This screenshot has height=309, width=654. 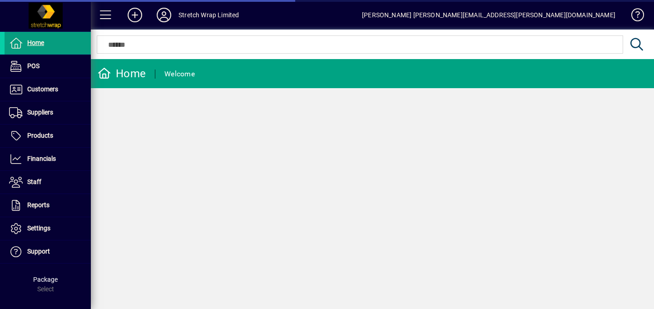 What do you see at coordinates (33, 66) in the screenshot?
I see `span: POS` at bounding box center [33, 66].